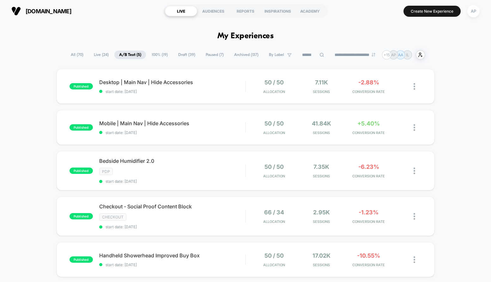  Describe the element at coordinates (172, 206) in the screenshot. I see `span: Checkout - Social Proof Content Block` at that location.